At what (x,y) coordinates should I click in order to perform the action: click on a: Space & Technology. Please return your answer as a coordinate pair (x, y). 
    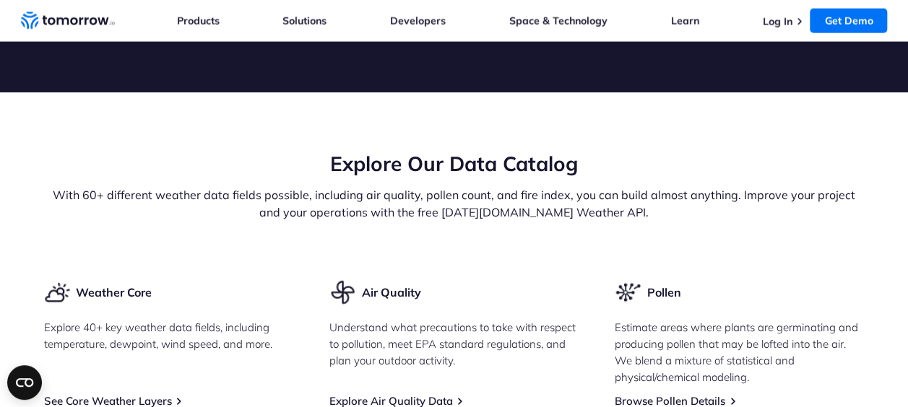
    Looking at the image, I should click on (558, 21).